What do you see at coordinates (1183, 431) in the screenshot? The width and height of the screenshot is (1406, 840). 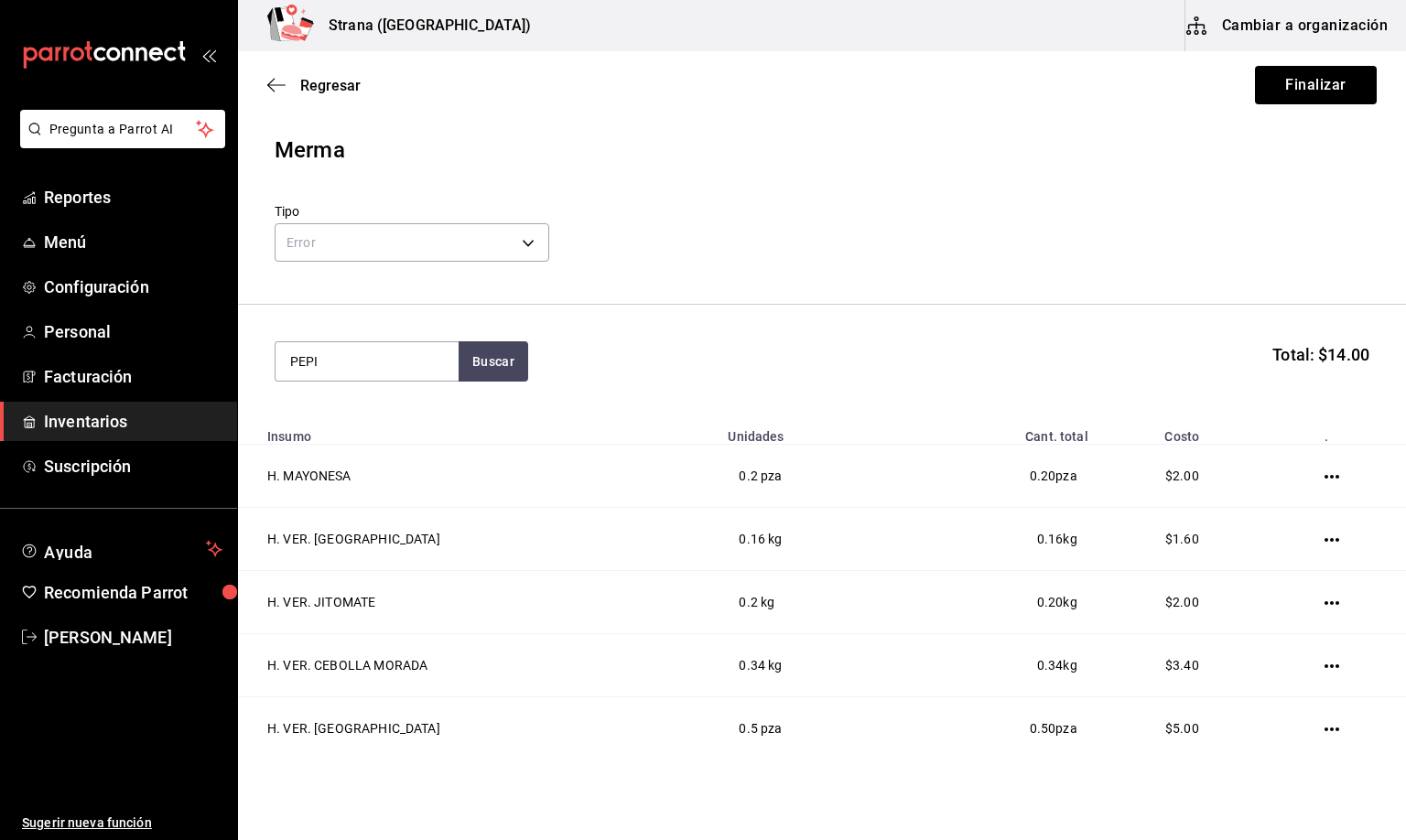 I see `th: Costo` at bounding box center [1183, 431].